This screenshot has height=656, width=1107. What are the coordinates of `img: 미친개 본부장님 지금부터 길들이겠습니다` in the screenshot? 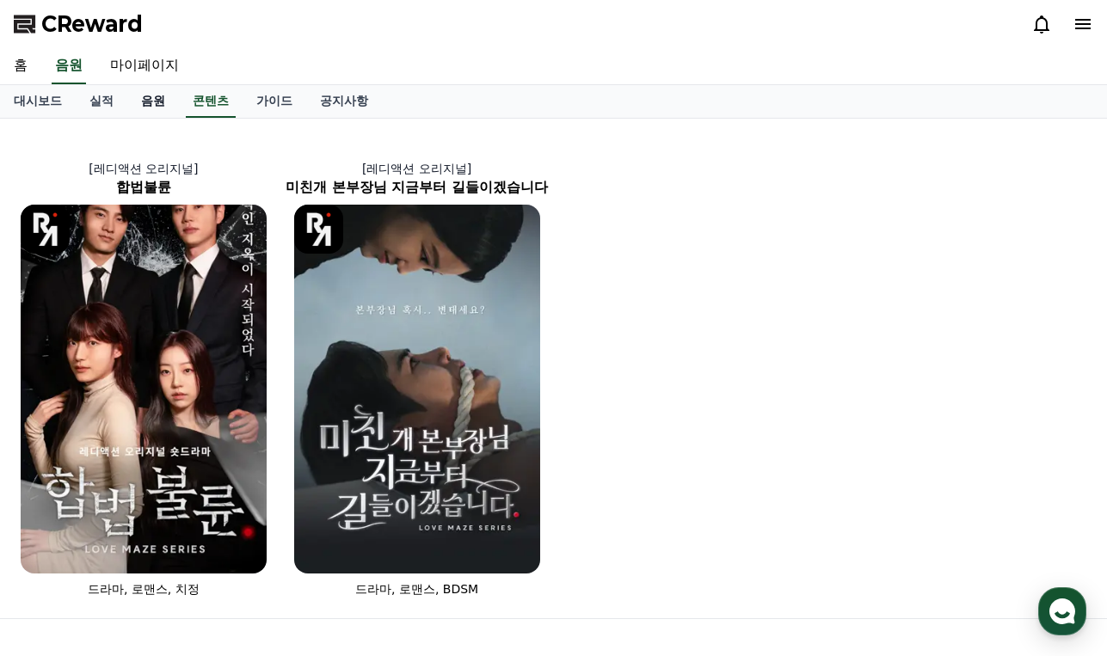 It's located at (417, 389).